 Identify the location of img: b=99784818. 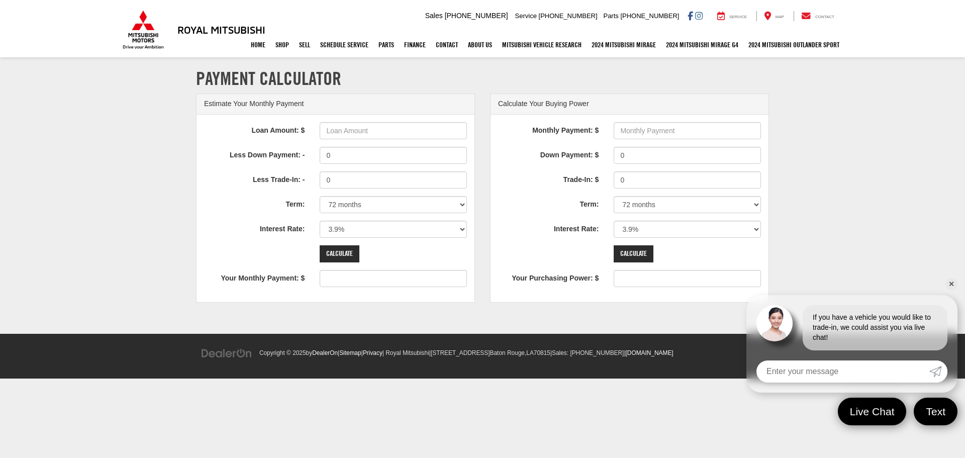
(1, 383).